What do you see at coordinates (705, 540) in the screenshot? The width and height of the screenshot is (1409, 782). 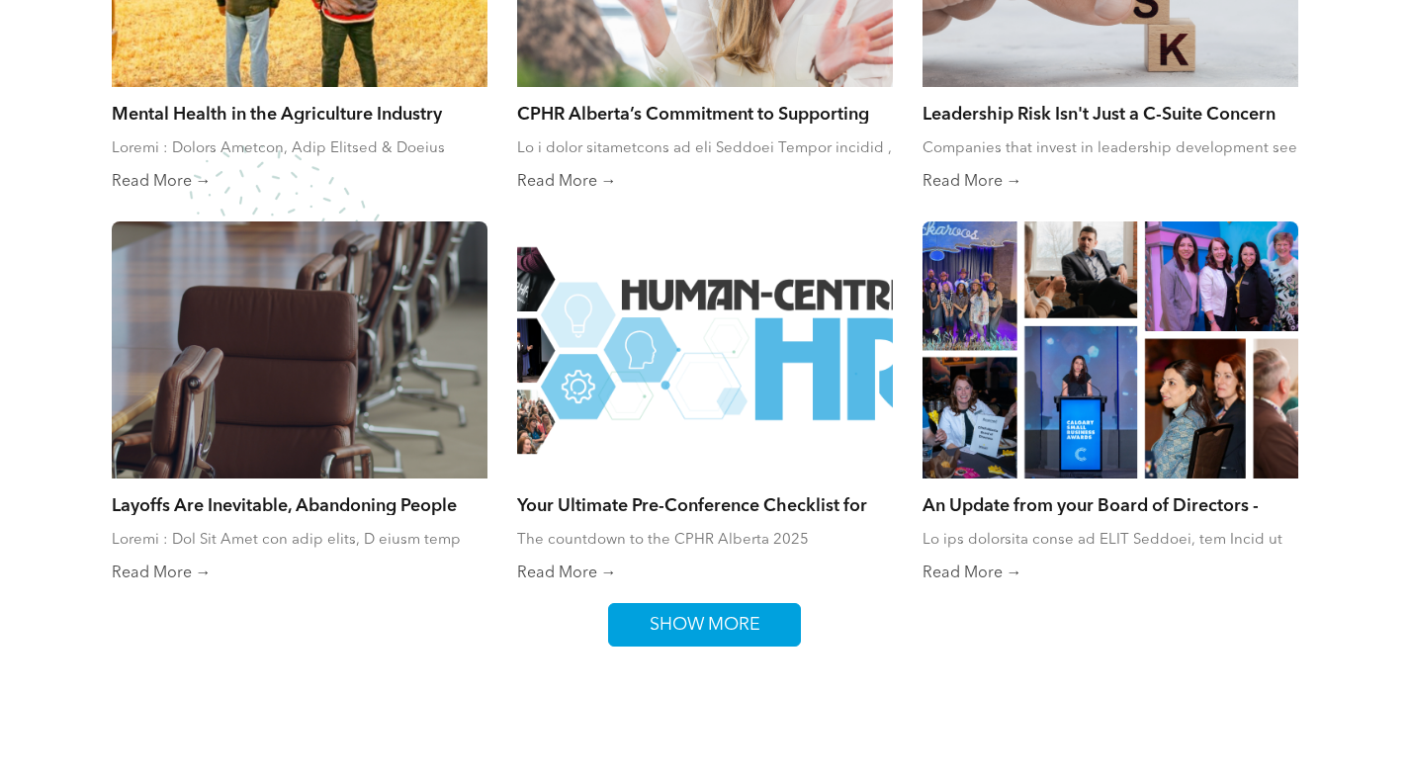 I see `div: The countdown to the CPHR Alberta 2025 Conference has officially begun!` at bounding box center [705, 540].